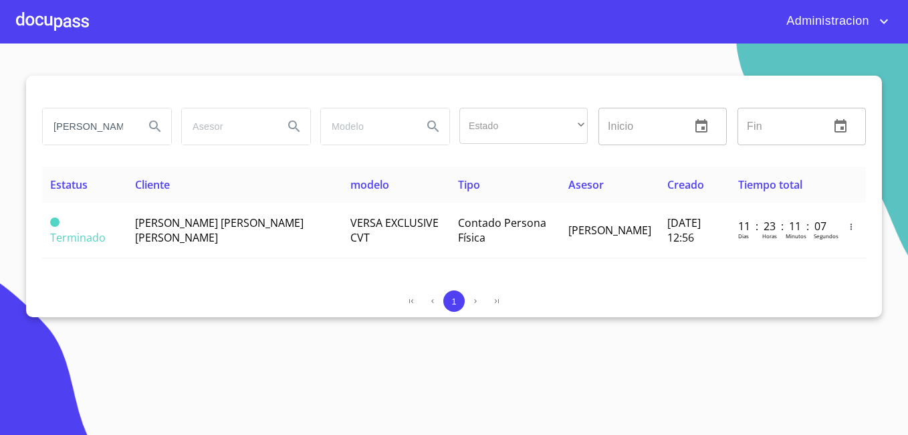 Image resolution: width=908 pixels, height=435 pixels. I want to click on p: 11 : 23 : 11 : 07, so click(783, 226).